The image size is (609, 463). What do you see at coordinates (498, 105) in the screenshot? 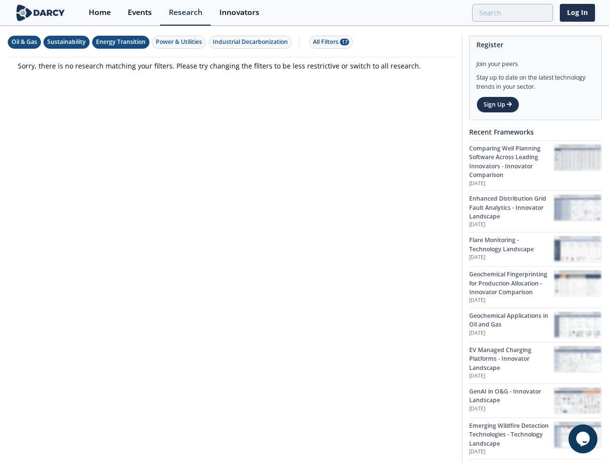
I see `a: Sign Up` at bounding box center [498, 105].